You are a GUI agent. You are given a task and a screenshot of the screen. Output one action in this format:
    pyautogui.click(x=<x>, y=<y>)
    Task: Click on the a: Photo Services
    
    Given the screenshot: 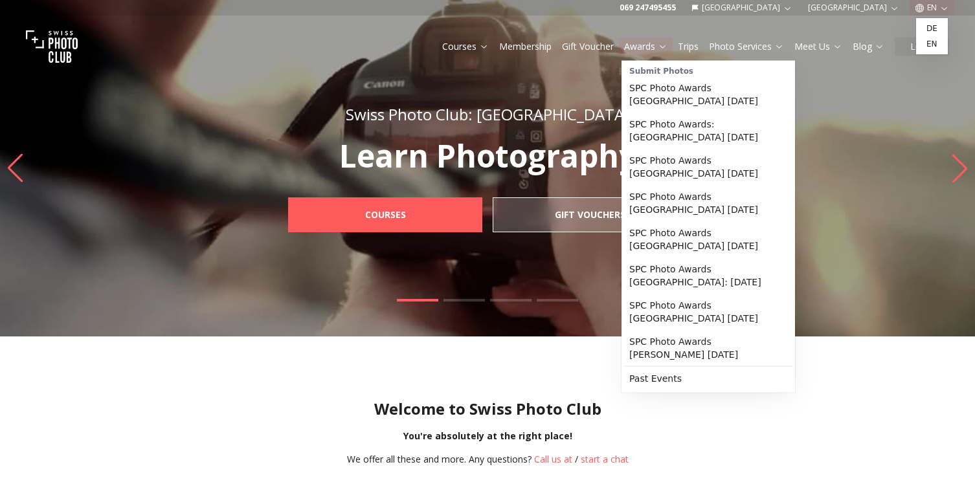 What is the action you would take?
    pyautogui.click(x=747, y=47)
    